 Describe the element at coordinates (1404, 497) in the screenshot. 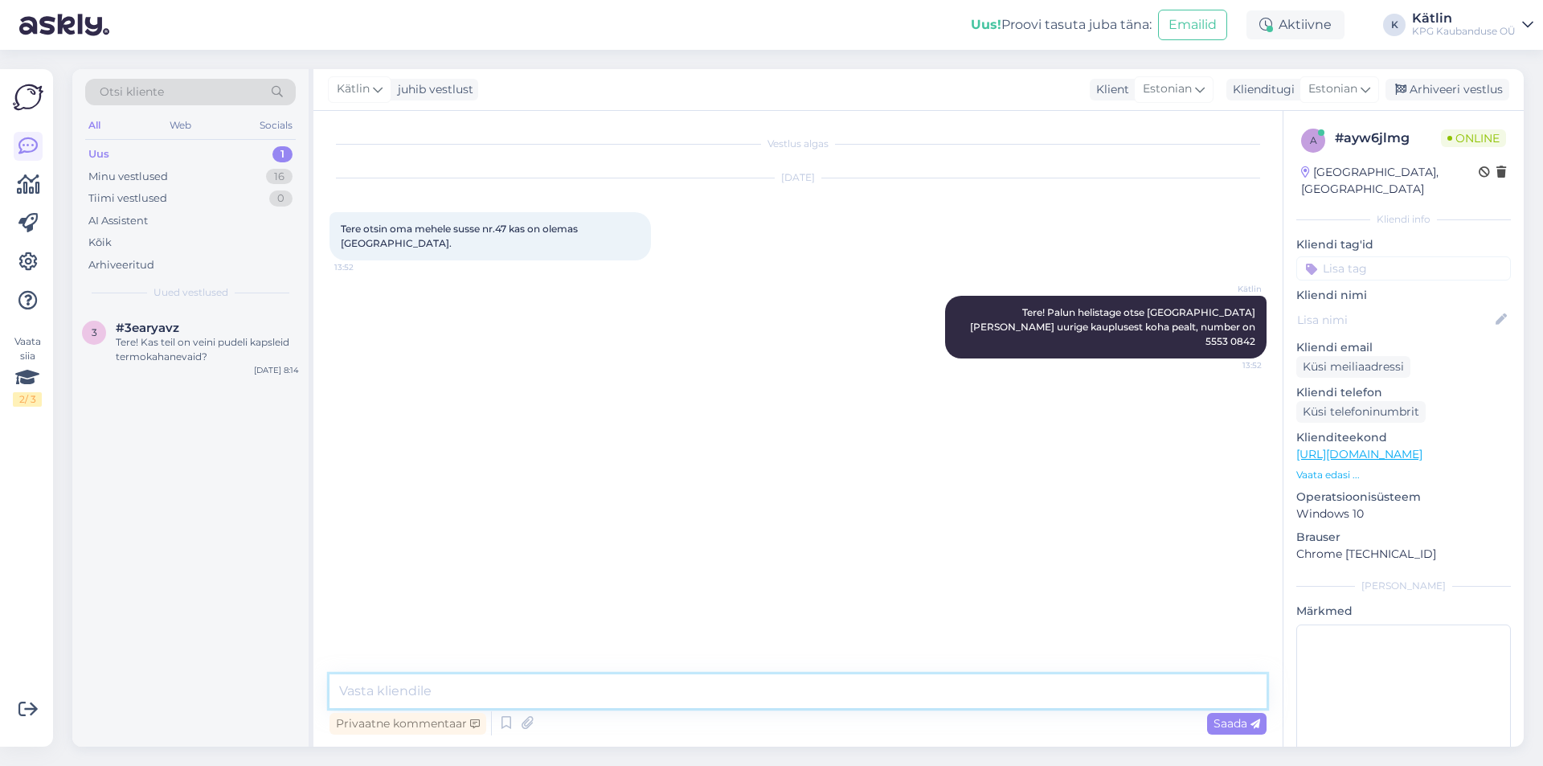

I see `p: Operatsioonisüsteem` at that location.